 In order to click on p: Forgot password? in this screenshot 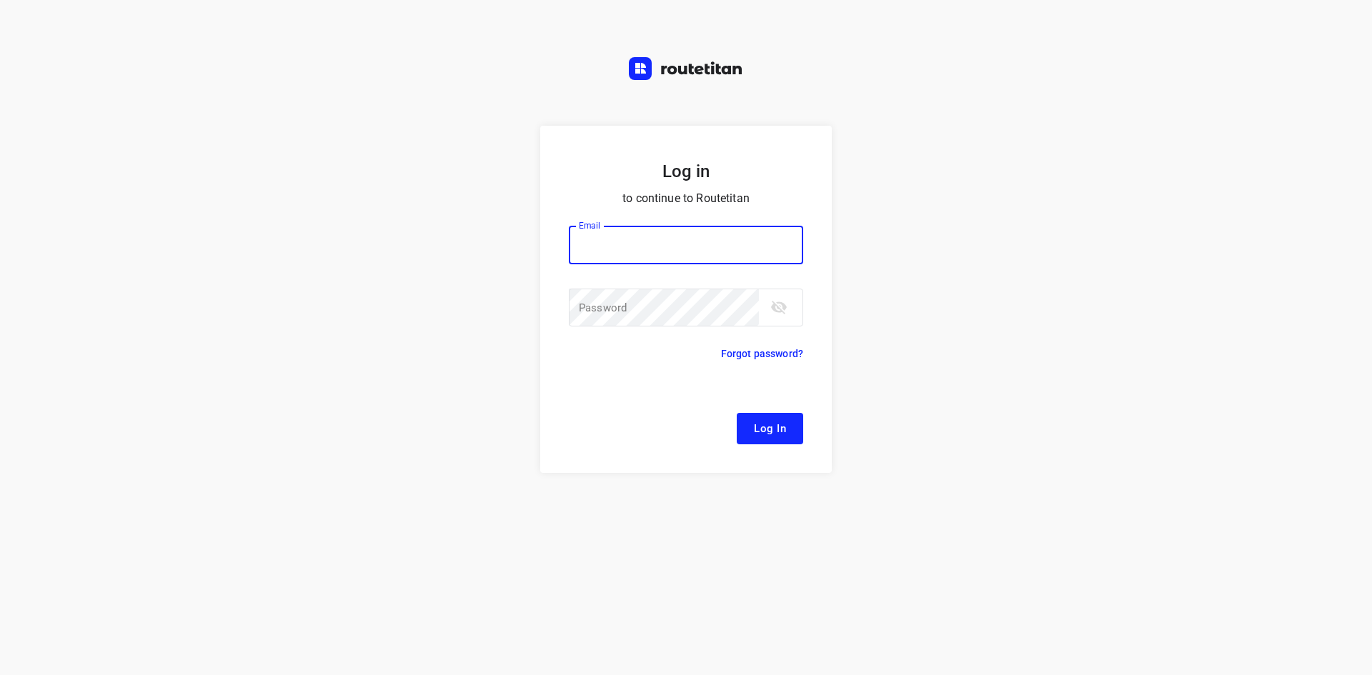, I will do `click(762, 354)`.